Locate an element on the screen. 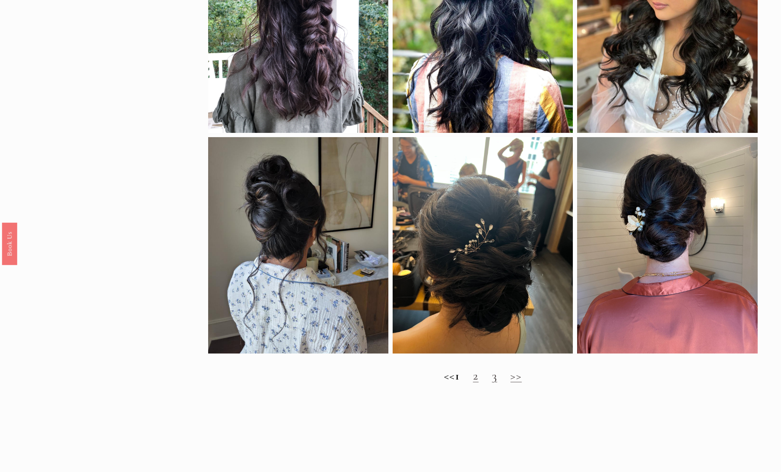 The image size is (781, 472). a: 3 is located at coordinates (495, 376).